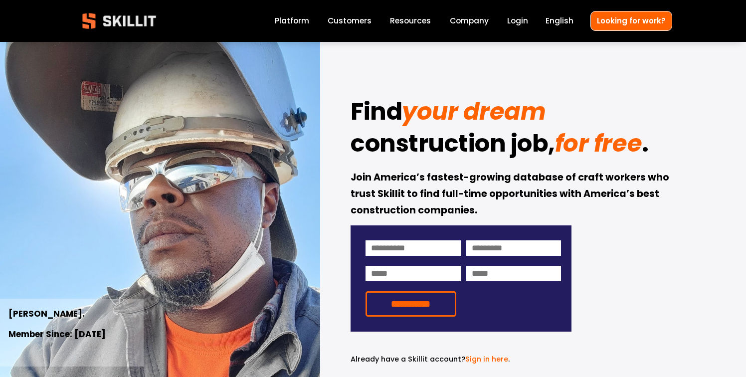  I want to click on em: your dream, so click(474, 111).